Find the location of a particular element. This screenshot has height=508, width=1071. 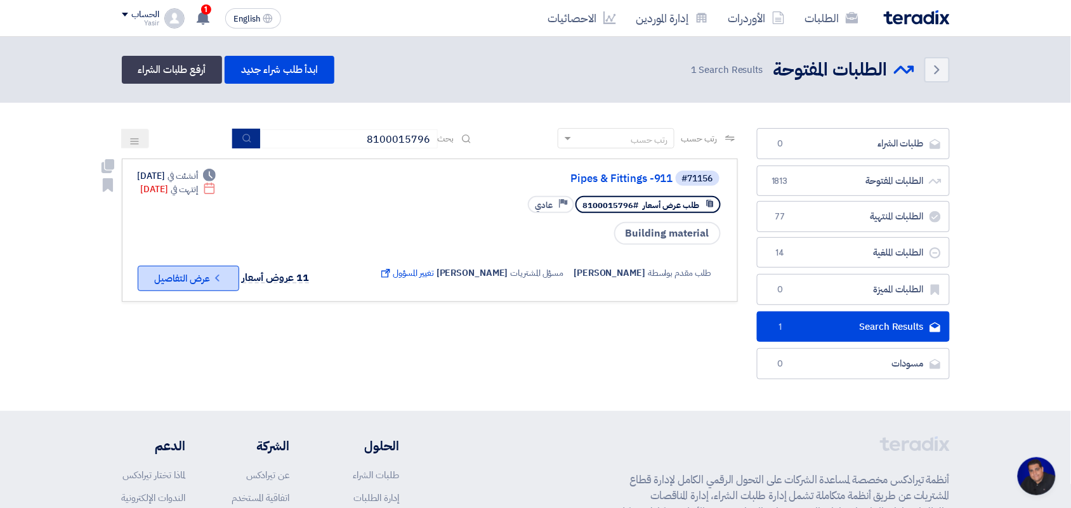

a: الاحصائيات is located at coordinates (582, 18).